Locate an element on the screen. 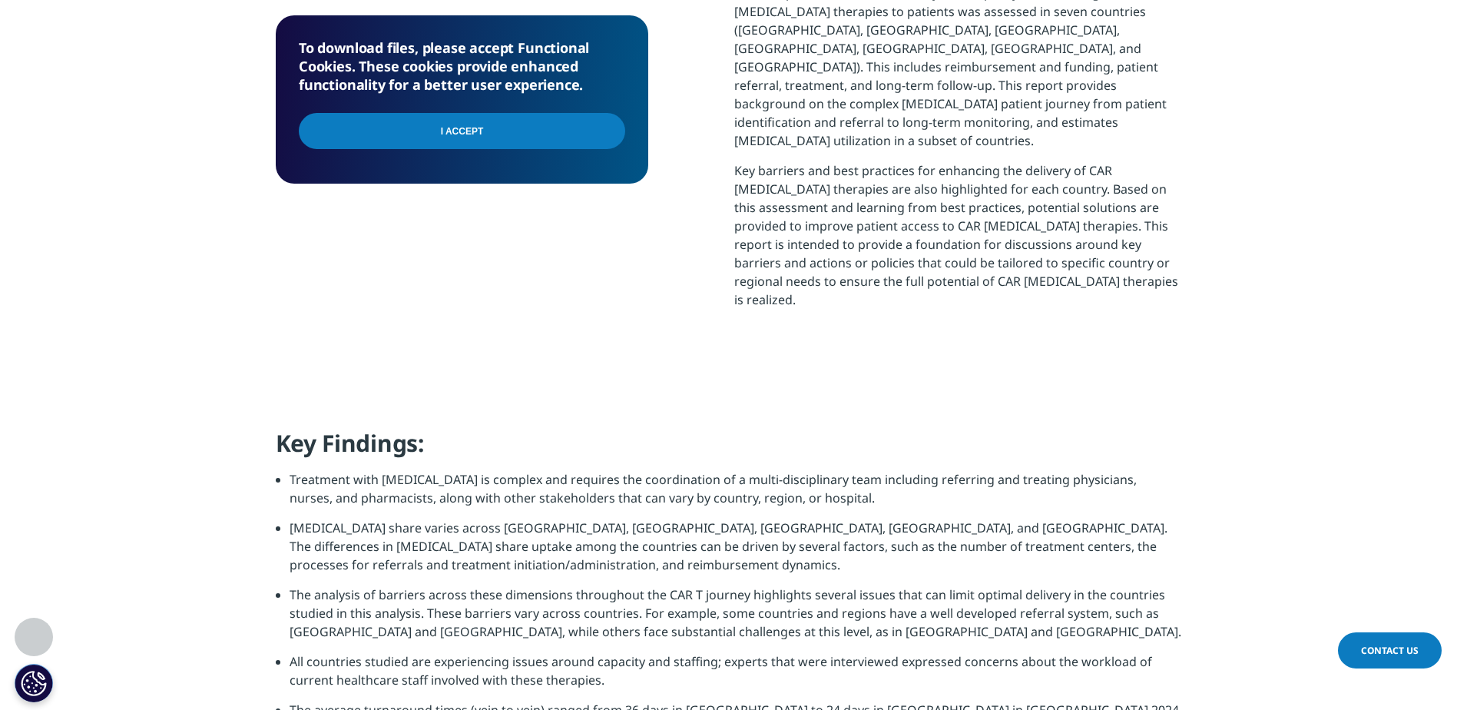  li: All countries studied are experiencing issues around capacity and staffing; experts that were int... is located at coordinates (736, 676).